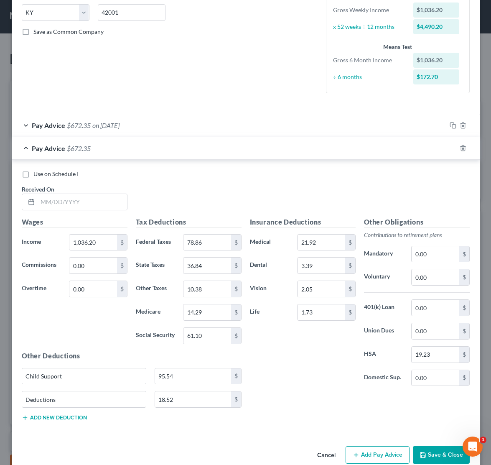 This screenshot has width=491, height=465. What do you see at coordinates (384, 331) in the screenshot?
I see `label: Union Dues` at bounding box center [384, 331].